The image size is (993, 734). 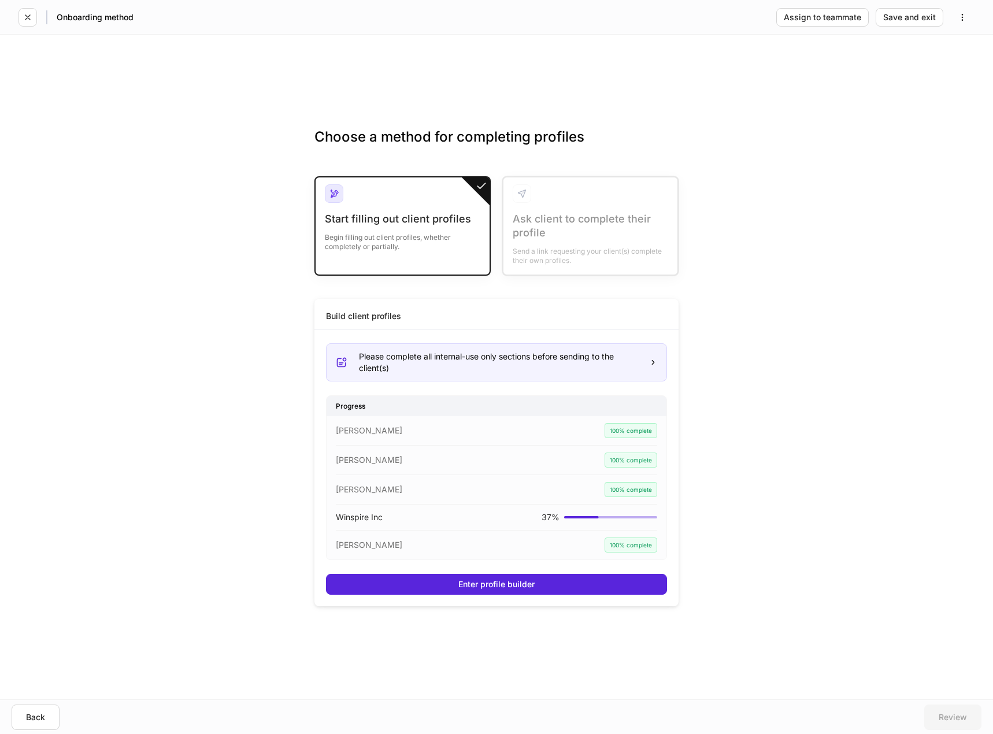 I want to click on div: Back, so click(x=35, y=718).